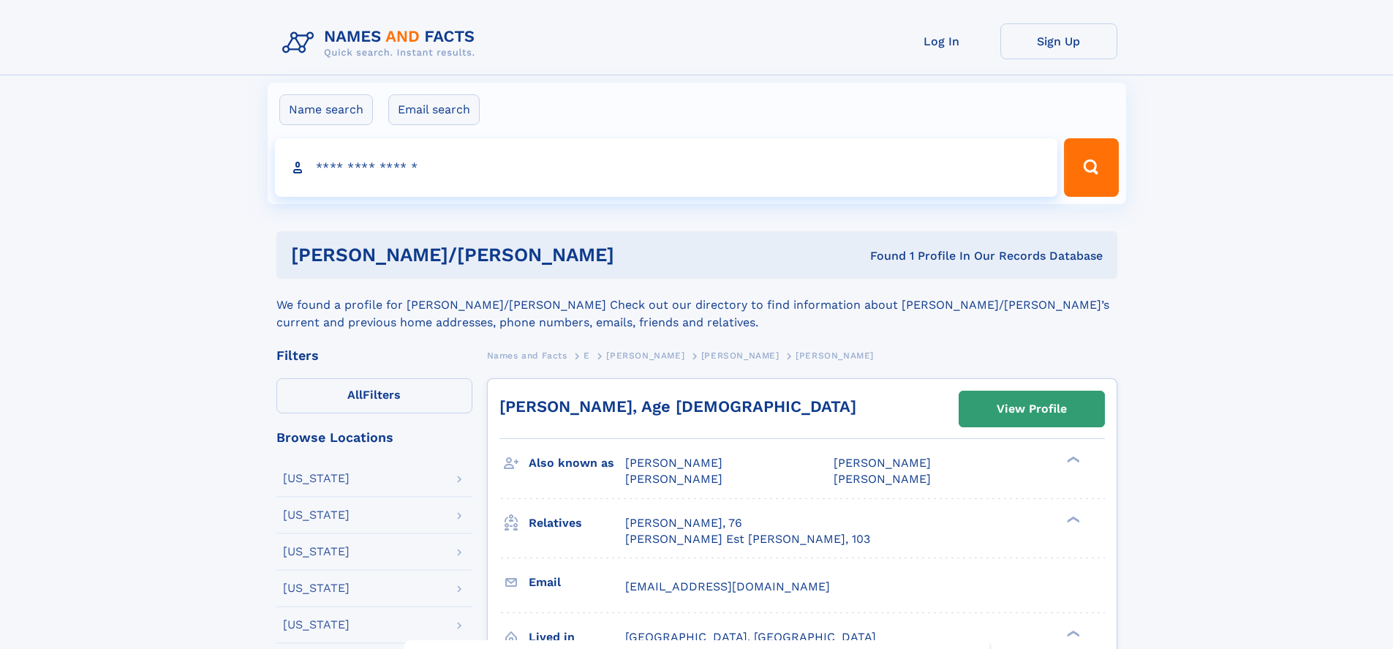 This screenshot has height=649, width=1393. Describe the element at coordinates (577, 523) in the screenshot. I see `h3: Relatives` at that location.